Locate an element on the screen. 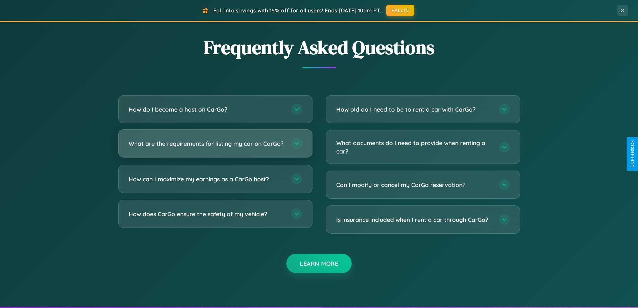 The height and width of the screenshot is (308, 638). h3: What documents do I need to provide when renting a car? is located at coordinates (414, 147).